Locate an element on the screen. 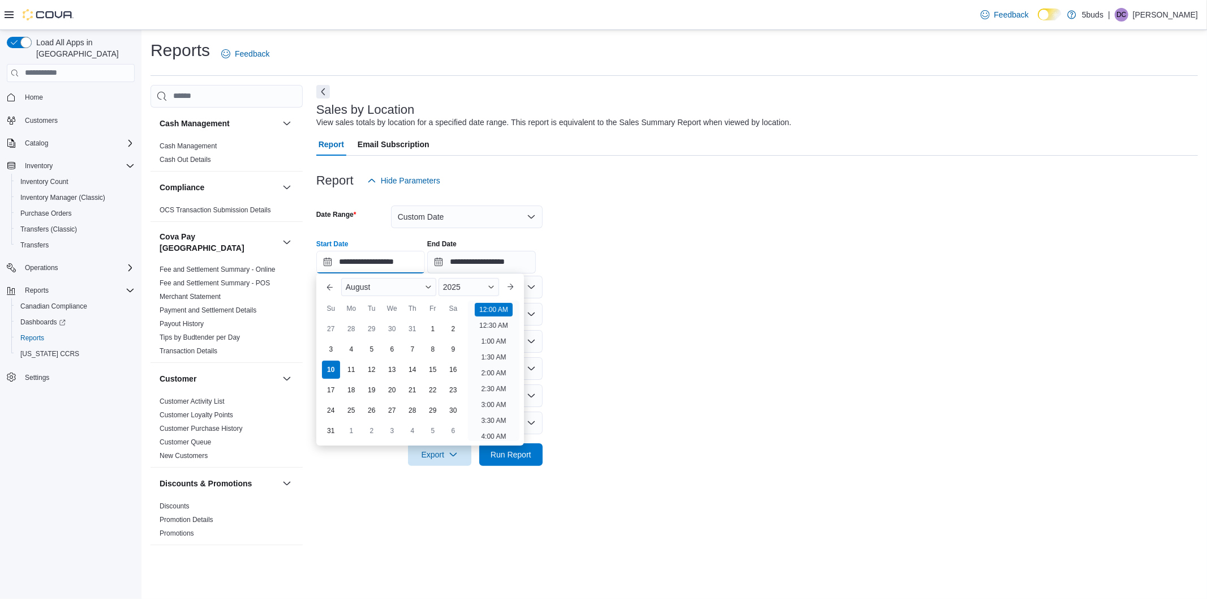 The image size is (1207, 599). span: Inventory Manager (Classic) is located at coordinates (75, 197).